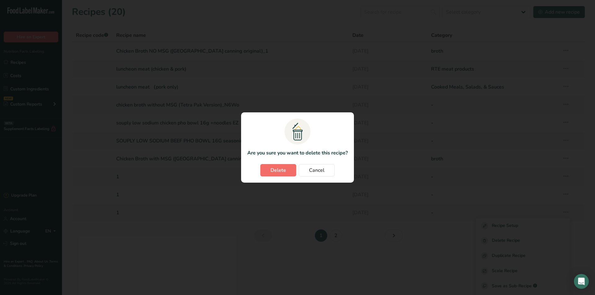 The width and height of the screenshot is (595, 295). I want to click on button: Delete, so click(278, 170).